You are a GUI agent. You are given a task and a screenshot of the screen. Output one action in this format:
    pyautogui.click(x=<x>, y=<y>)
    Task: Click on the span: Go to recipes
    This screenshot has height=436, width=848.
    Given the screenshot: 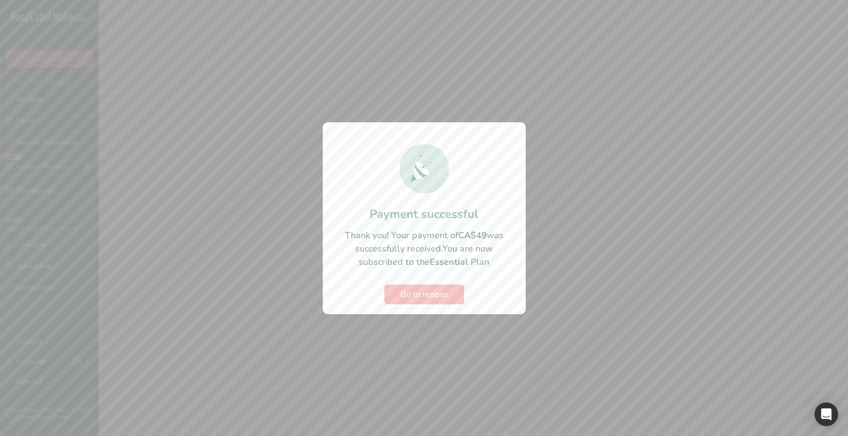 What is the action you would take?
    pyautogui.click(x=424, y=294)
    